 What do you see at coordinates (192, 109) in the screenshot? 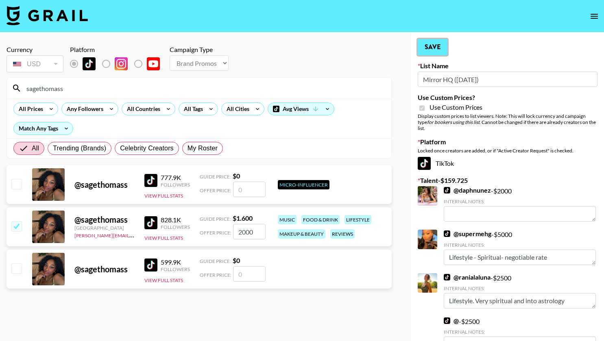
I see `div: All Tags` at bounding box center [192, 109].